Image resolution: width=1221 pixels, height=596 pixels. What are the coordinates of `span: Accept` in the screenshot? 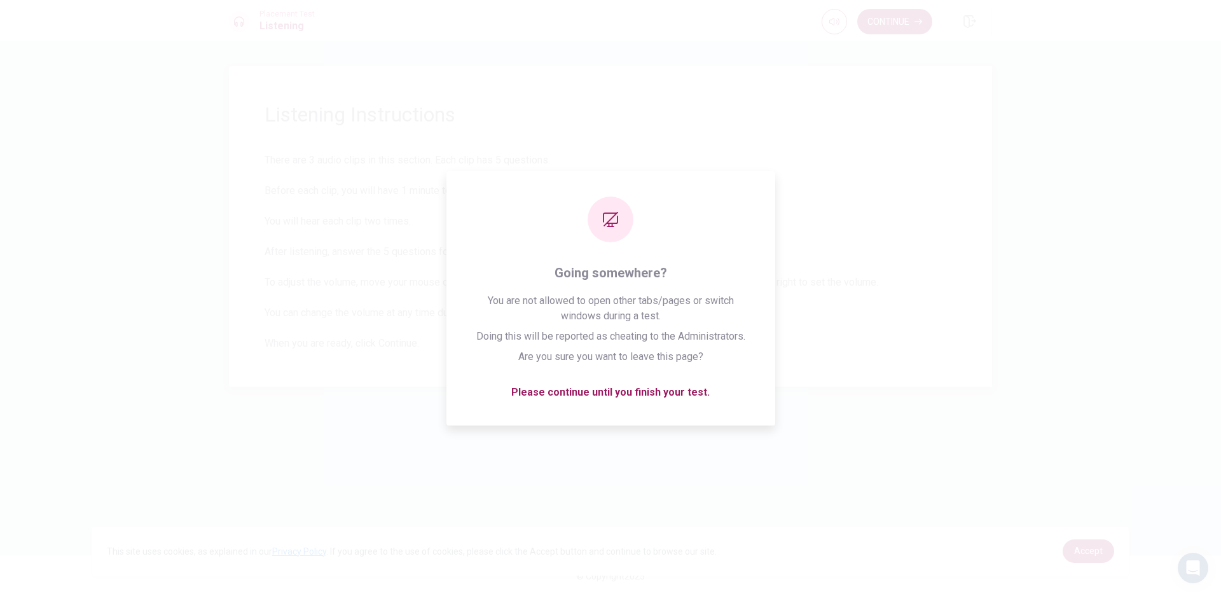 It's located at (1088, 551).